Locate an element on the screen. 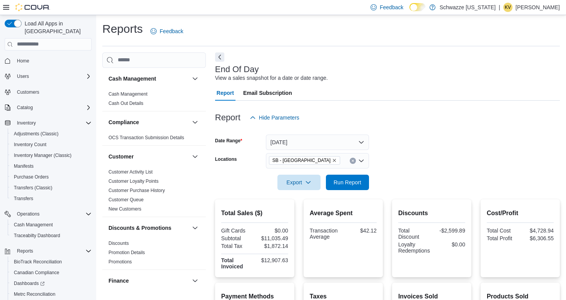  span: Customer Loyalty Points is located at coordinates (134, 181).